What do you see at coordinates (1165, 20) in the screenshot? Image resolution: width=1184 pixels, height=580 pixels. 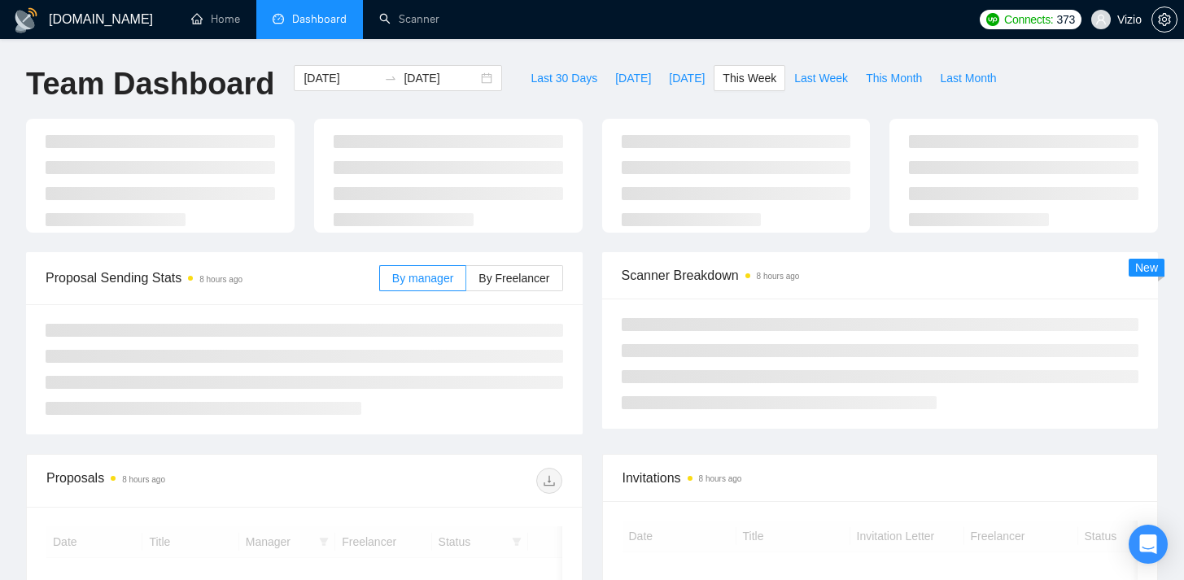 I see `a: setting` at bounding box center [1165, 20].